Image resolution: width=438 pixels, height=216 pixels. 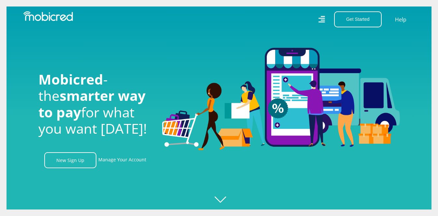 I want to click on a: Help, so click(x=401, y=20).